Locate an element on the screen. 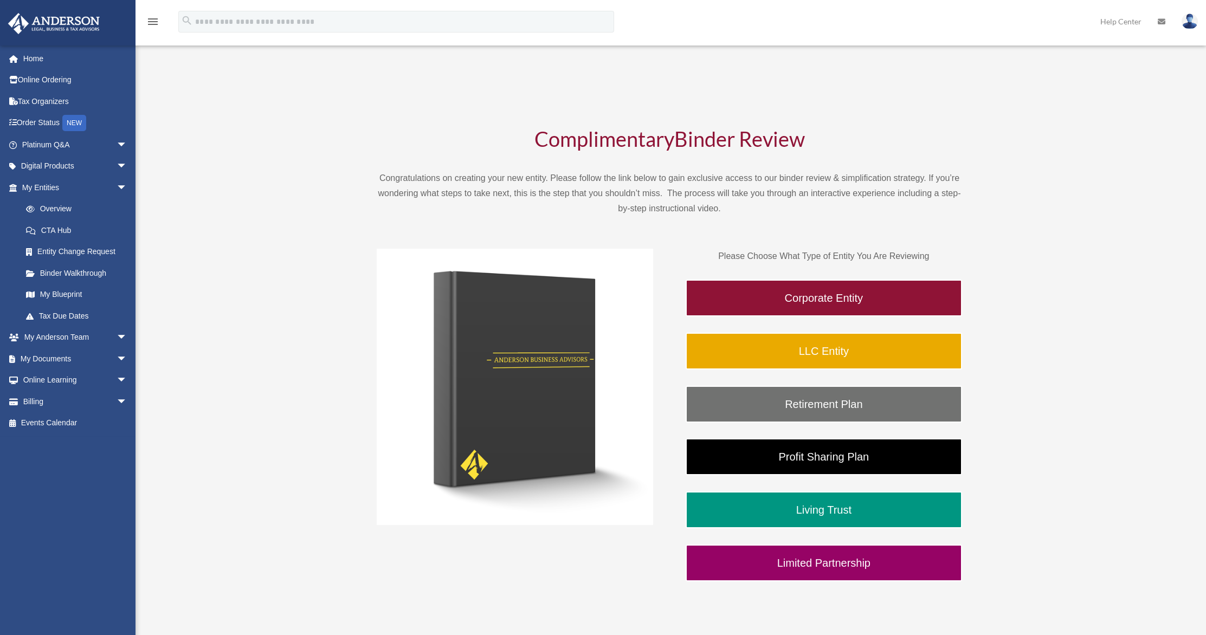  a: LLC Entity is located at coordinates (824, 351).